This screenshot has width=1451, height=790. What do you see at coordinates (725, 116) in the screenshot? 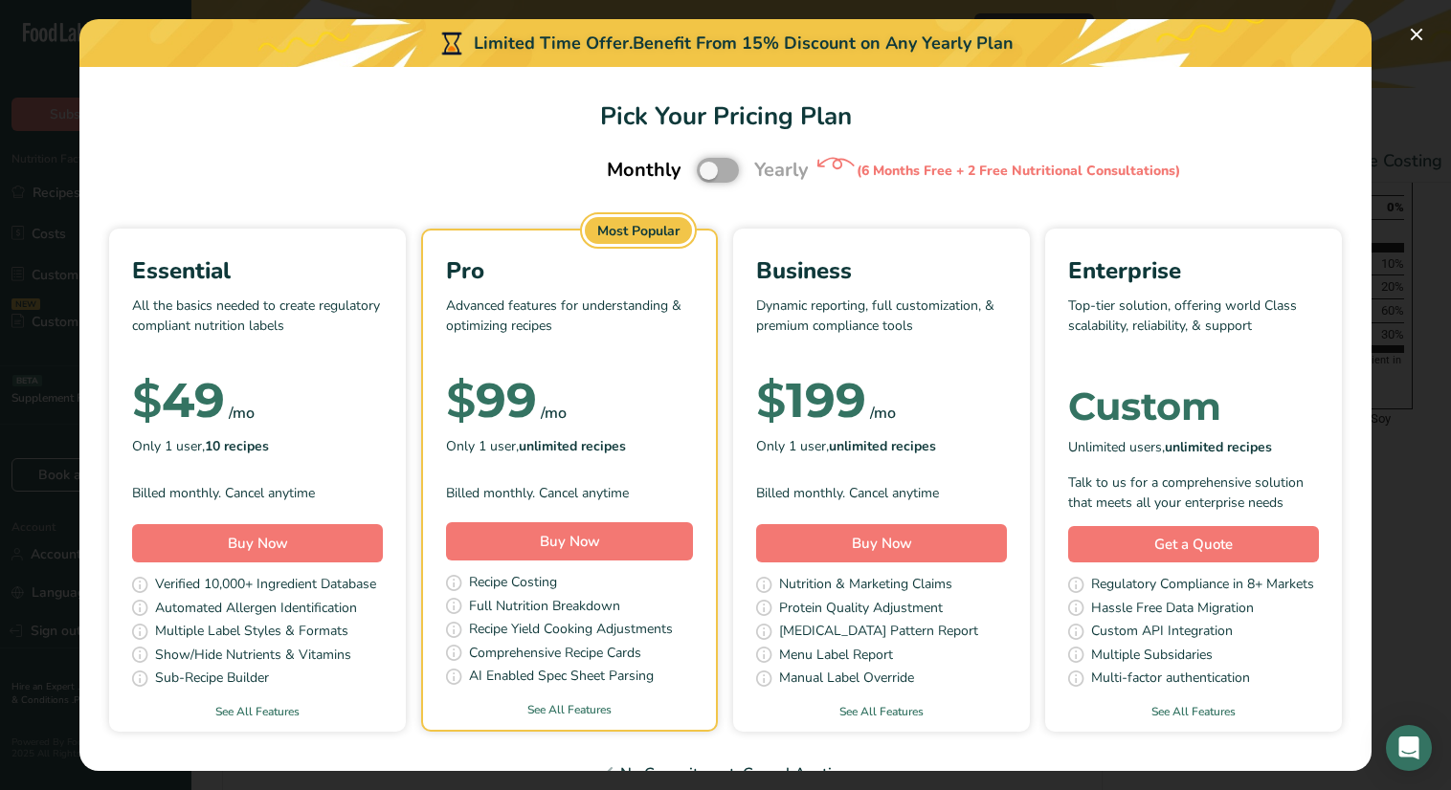
I see `h1: Pick Your Pricing Plan` at bounding box center [725, 116].